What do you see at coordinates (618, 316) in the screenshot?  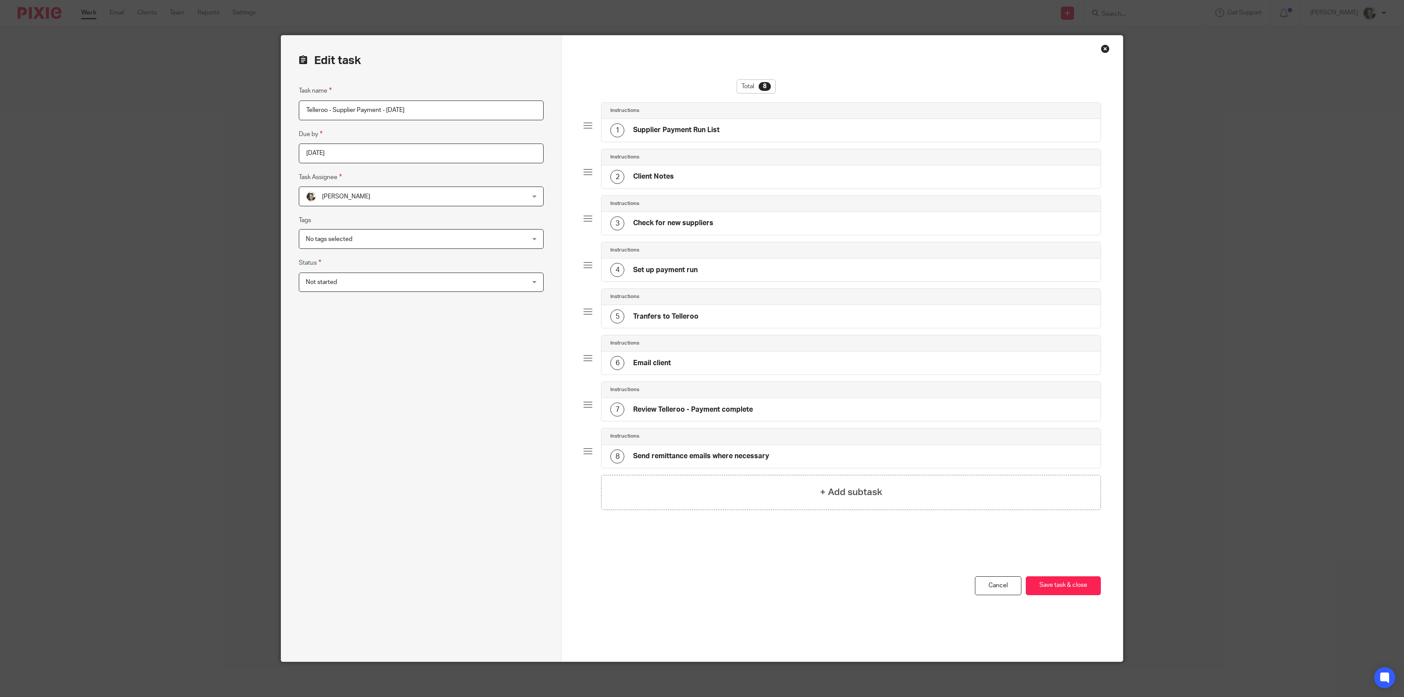 I see `div: 5` at bounding box center [618, 316].